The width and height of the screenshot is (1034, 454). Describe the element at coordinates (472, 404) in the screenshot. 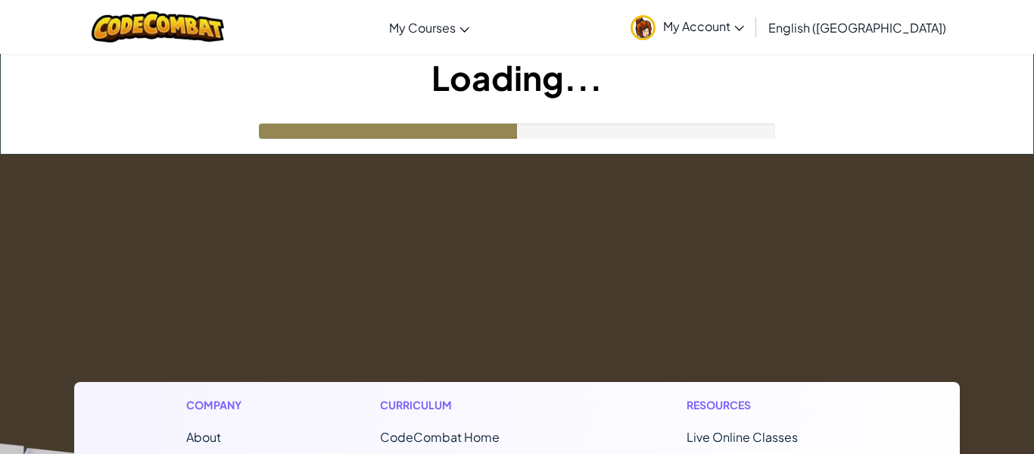

I see `h1: Curriculum` at that location.